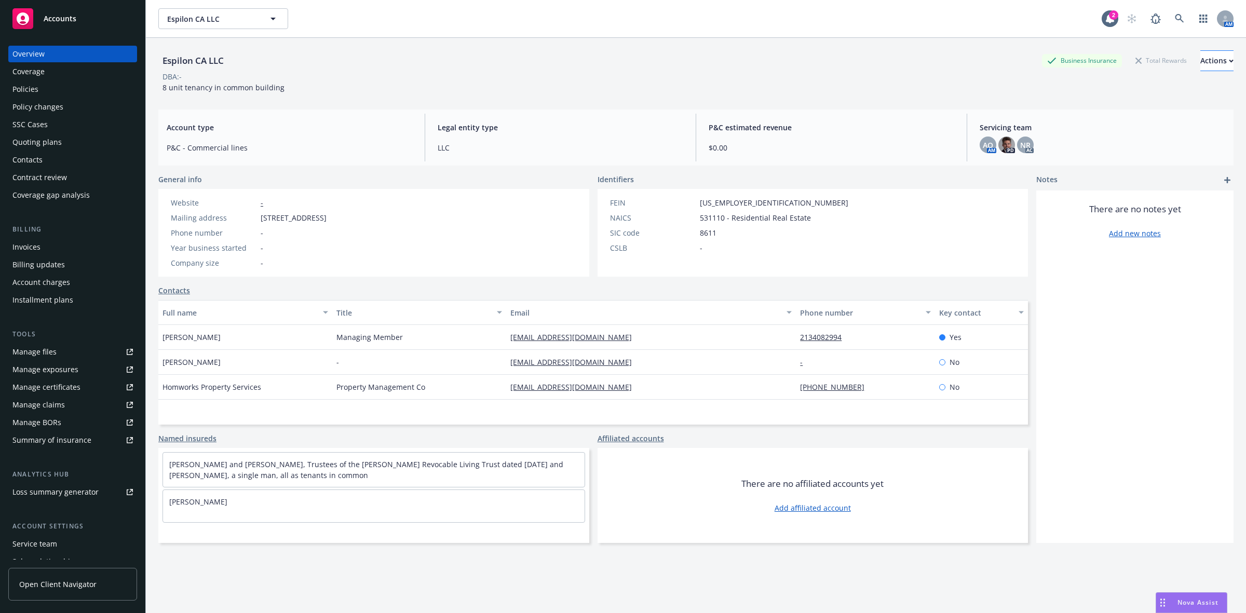 This screenshot has width=1246, height=613. I want to click on span: Manage exposures, so click(73, 370).